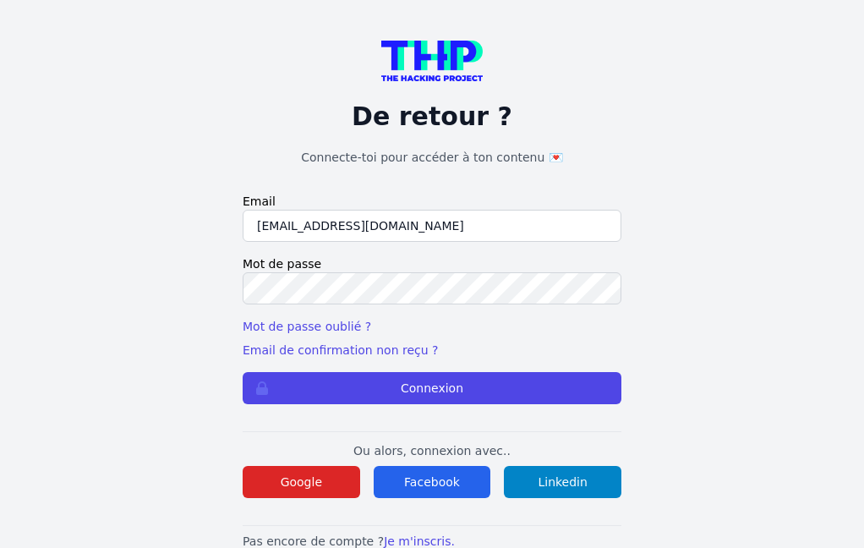 This screenshot has width=864, height=548. What do you see at coordinates (432, 482) in the screenshot?
I see `button: Facebook` at bounding box center [432, 482].